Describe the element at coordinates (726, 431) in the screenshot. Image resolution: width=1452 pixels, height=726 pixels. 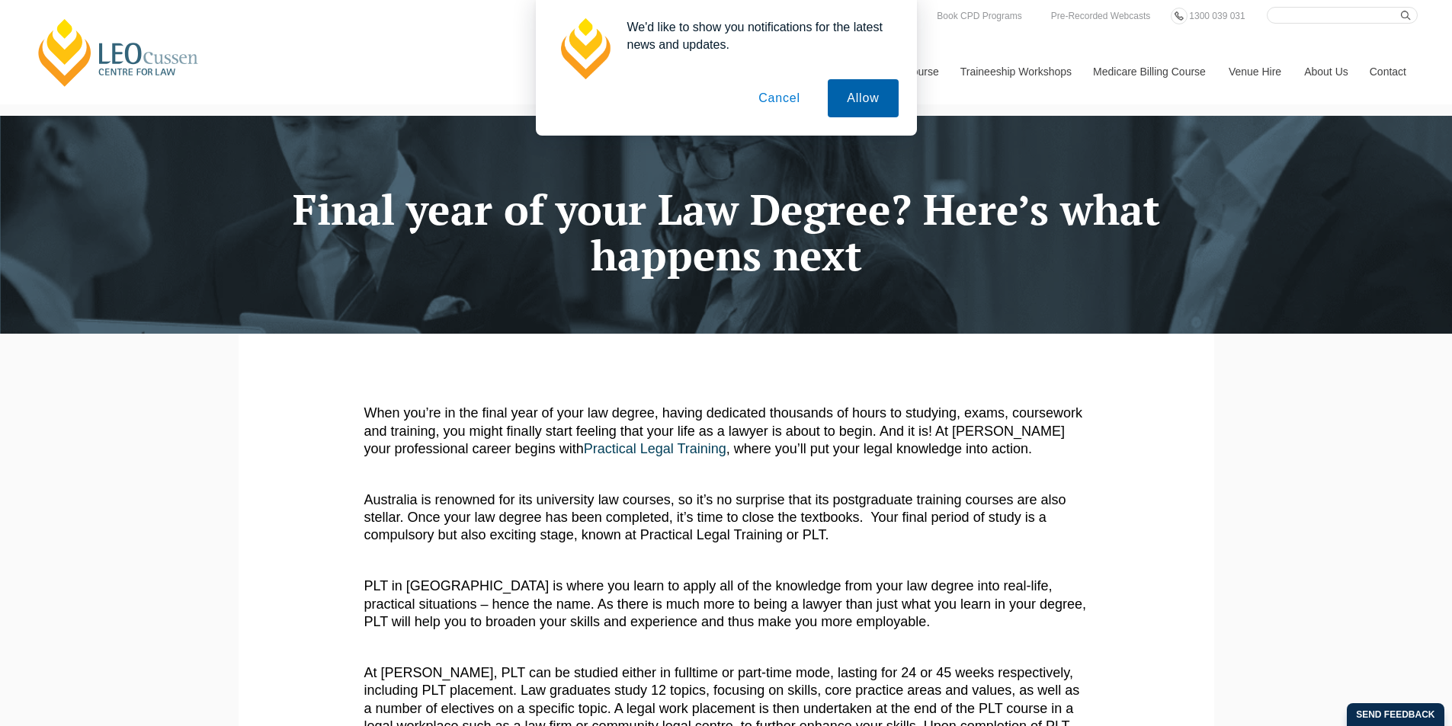
I see `p: When you’re in the final year of your law degree, having dedicated thousands of hours to studying...` at that location.